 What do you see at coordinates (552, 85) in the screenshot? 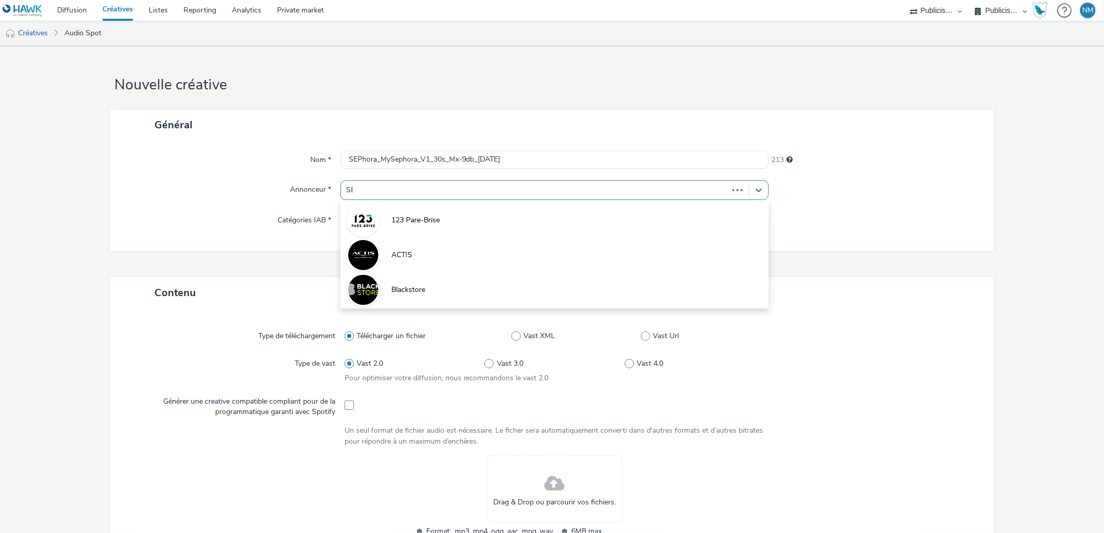
I see `h1: Nouvelle créative` at bounding box center [552, 85].